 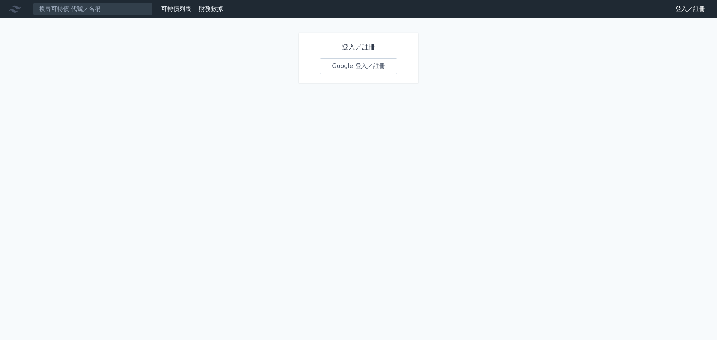 I want to click on a: 可轉債列表, so click(x=176, y=9).